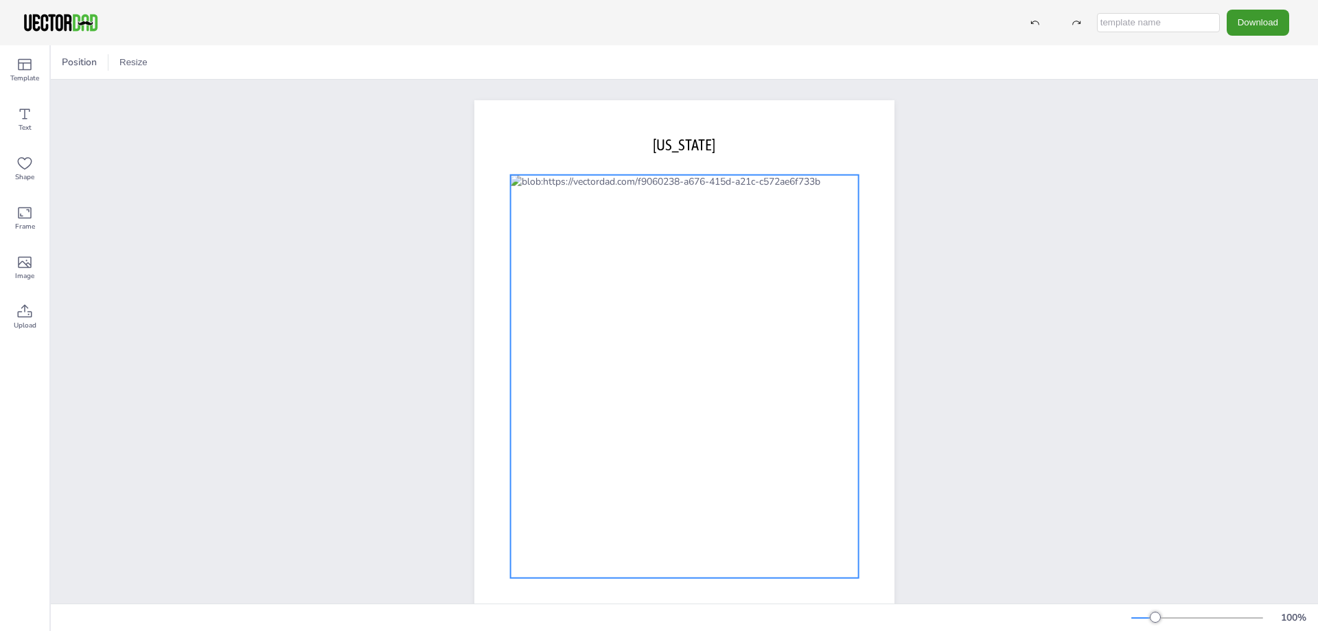 The height and width of the screenshot is (631, 1318). I want to click on span: Text, so click(25, 128).